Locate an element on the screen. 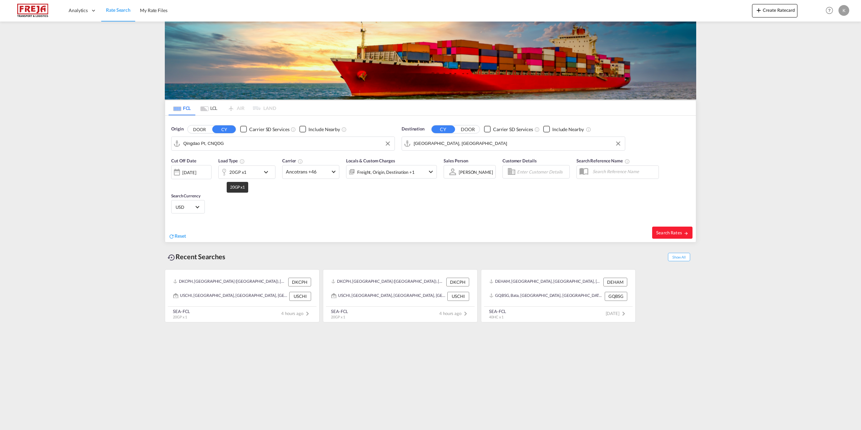 The width and height of the screenshot is (861, 430). div: Freight Origin Destination Factory Stuffingicon-chevron-down is located at coordinates (391, 172).